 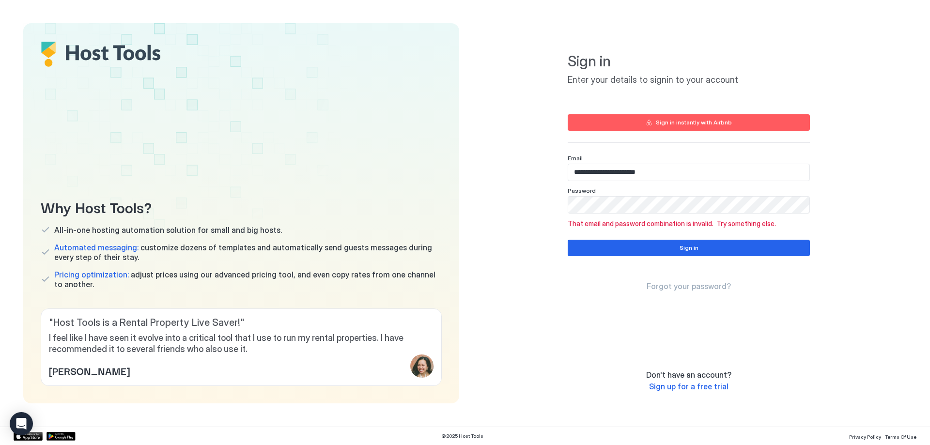 What do you see at coordinates (865, 437) in the screenshot?
I see `span: Privacy Policy` at bounding box center [865, 437].